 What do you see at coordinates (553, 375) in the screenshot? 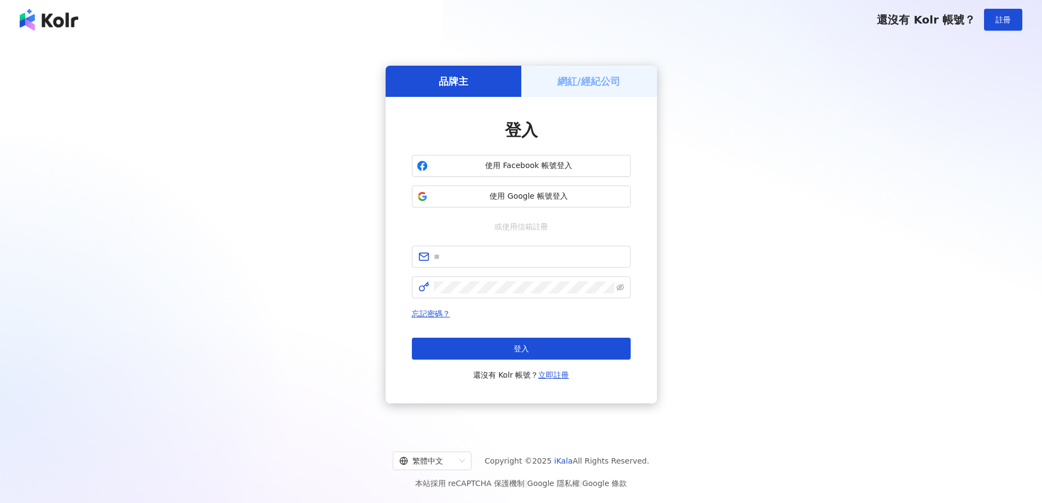
I see `a: 立即註冊` at bounding box center [553, 375].